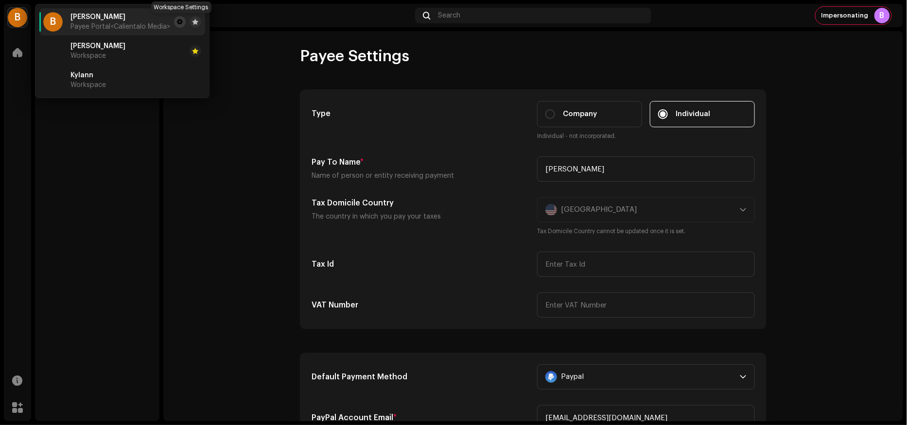 Image resolution: width=907 pixels, height=425 pixels. What do you see at coordinates (646, 231) in the screenshot?
I see `small: Tax Domicile Country cannot be updated once it is set.` at bounding box center [646, 231].